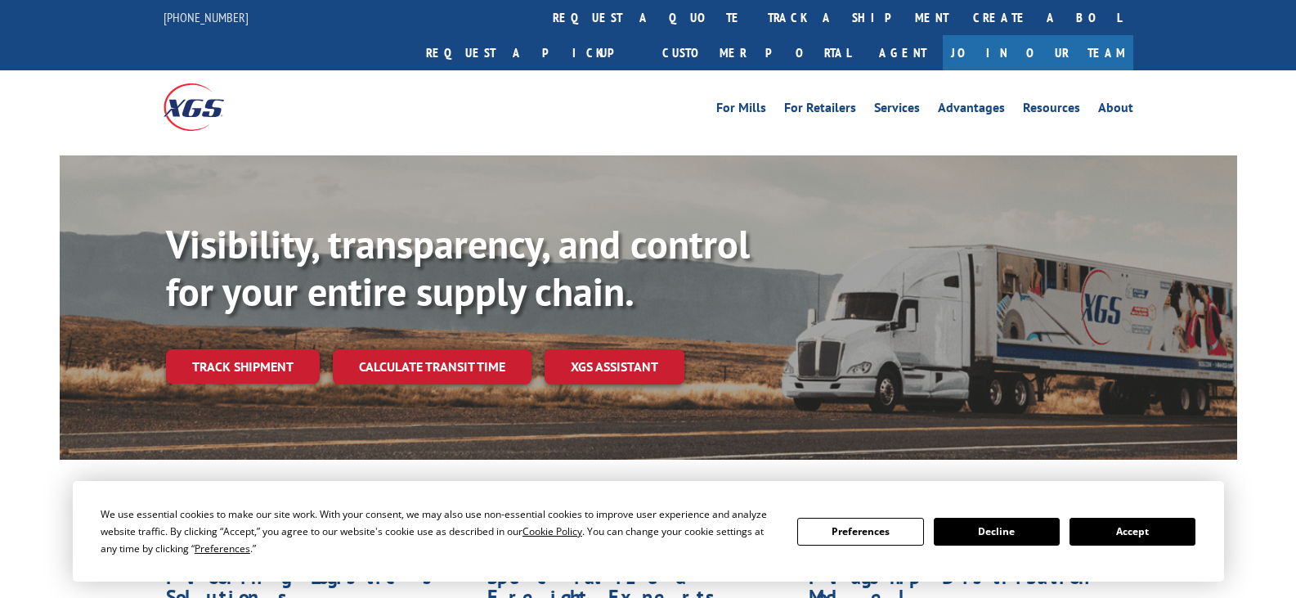 The width and height of the screenshot is (1296, 598). Describe the element at coordinates (439, 531) in the screenshot. I see `div: We use essential cookies to make our site work. With your consent, we may also use non-essential ...` at that location.